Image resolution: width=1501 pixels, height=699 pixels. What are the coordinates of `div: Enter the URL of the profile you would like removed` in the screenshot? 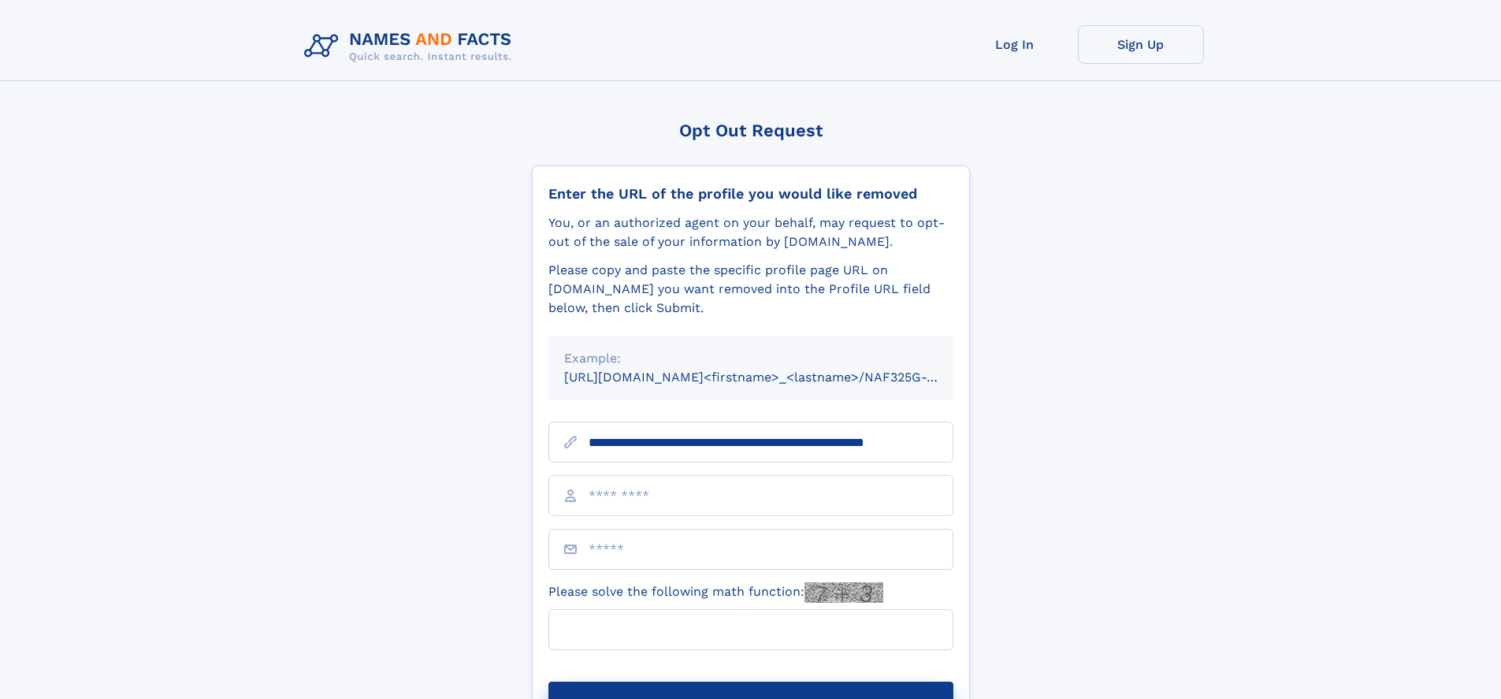 It's located at (751, 194).